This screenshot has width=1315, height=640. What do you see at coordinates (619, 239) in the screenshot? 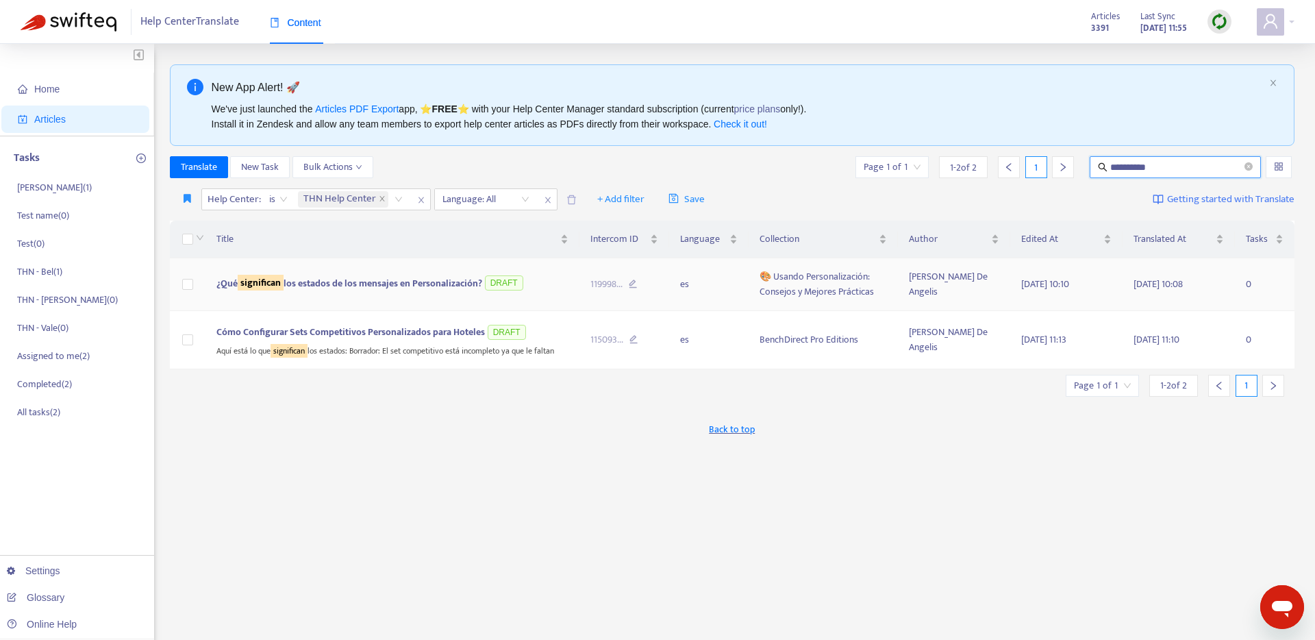
I see `span: Intercom ID` at bounding box center [619, 239].